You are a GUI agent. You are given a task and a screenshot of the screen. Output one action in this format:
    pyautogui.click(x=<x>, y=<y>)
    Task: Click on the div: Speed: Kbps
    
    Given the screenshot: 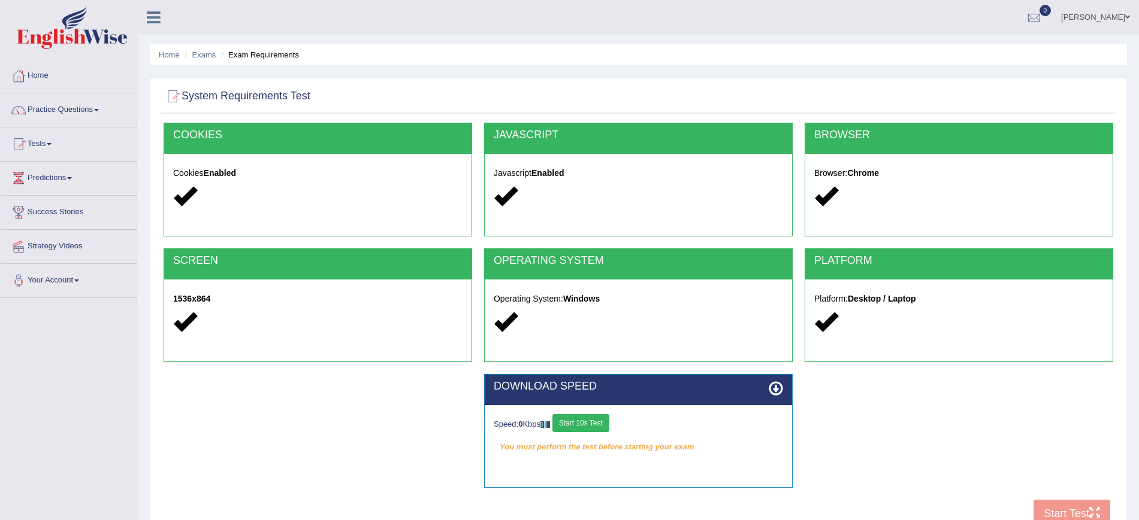 What is the action you would take?
    pyautogui.click(x=638, y=425)
    